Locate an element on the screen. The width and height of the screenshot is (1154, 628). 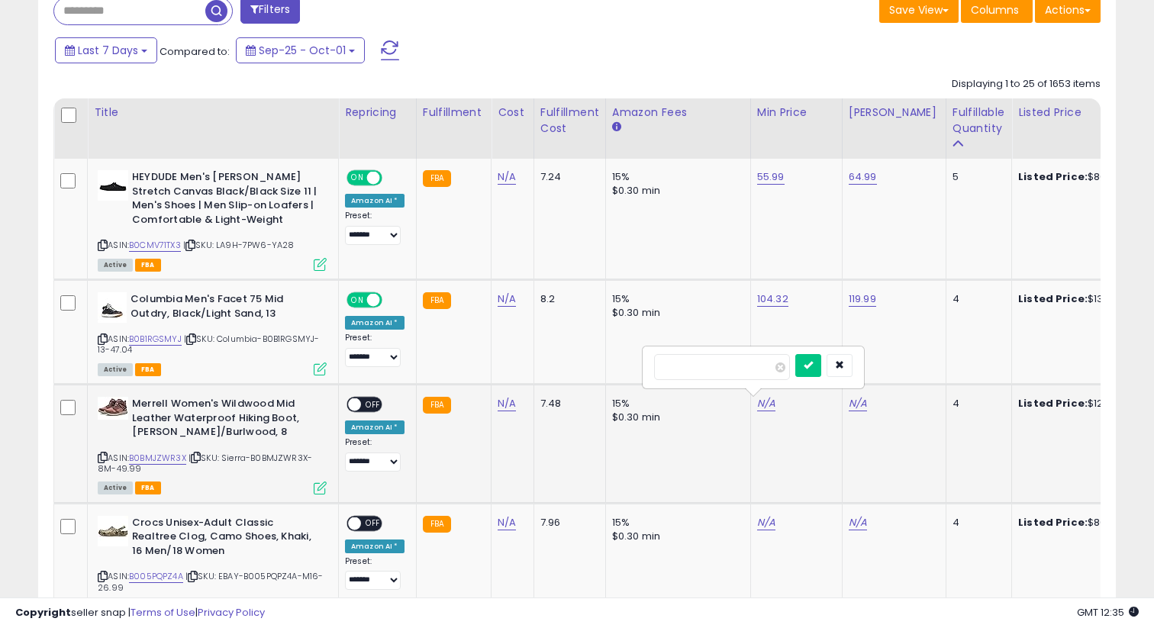
a: 119.99 is located at coordinates (862, 299).